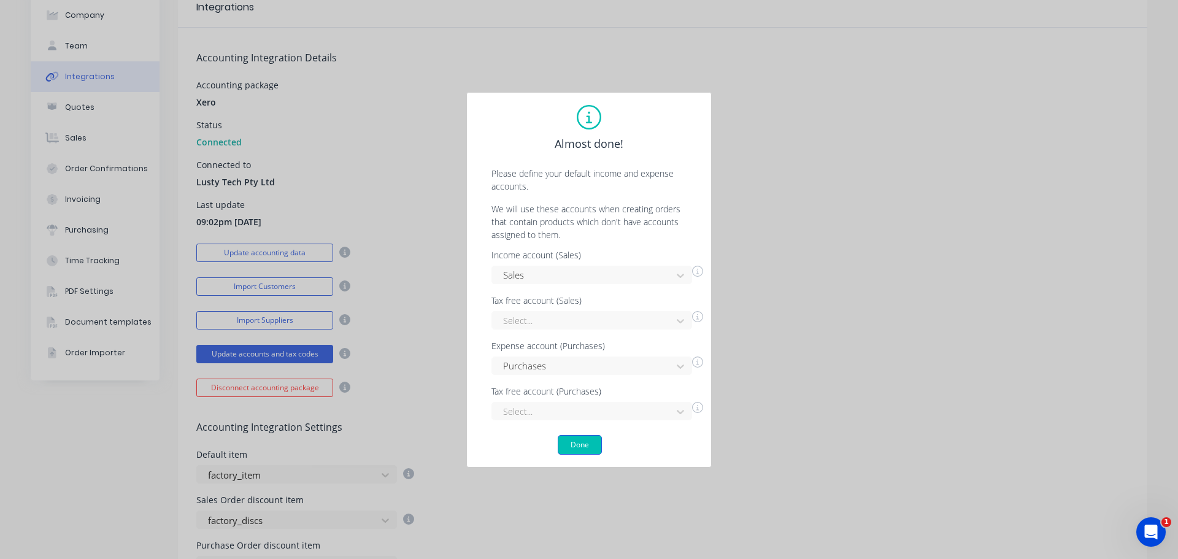  Describe the element at coordinates (597, 346) in the screenshot. I see `div: Expense account (Purchases)` at that location.